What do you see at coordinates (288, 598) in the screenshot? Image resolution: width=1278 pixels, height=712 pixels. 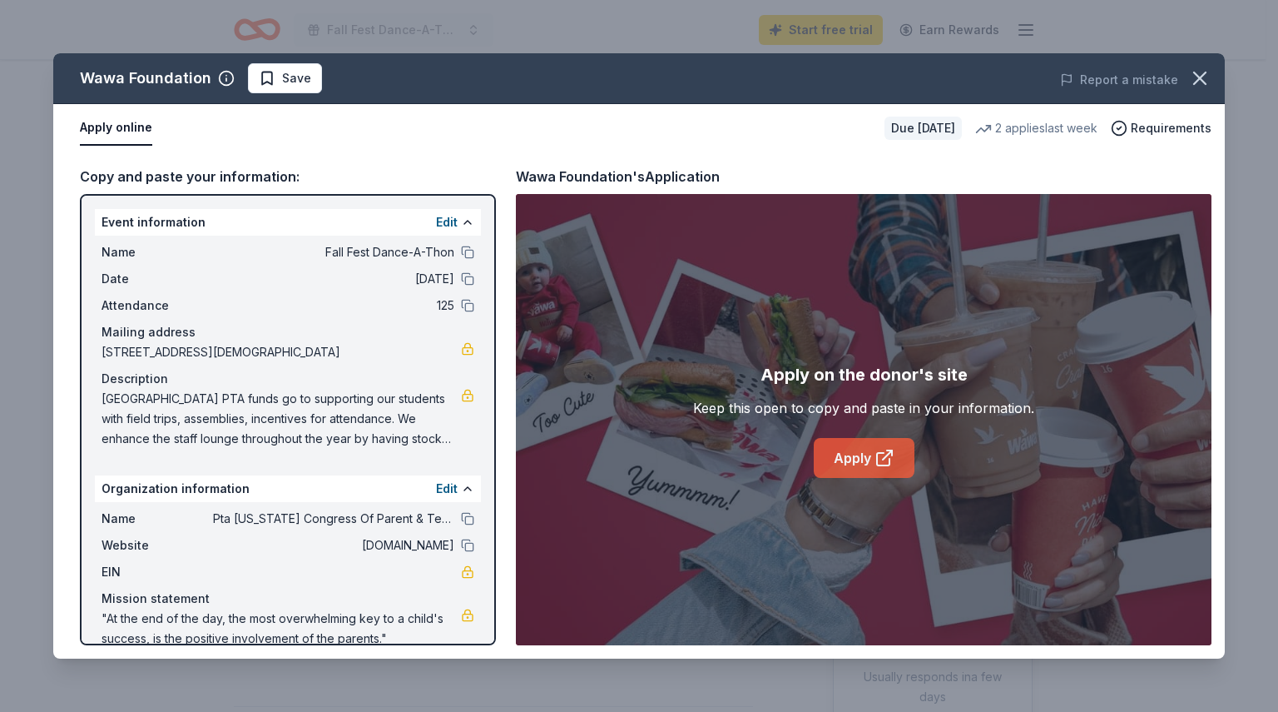 I see `div: Mission statement` at bounding box center [288, 598].